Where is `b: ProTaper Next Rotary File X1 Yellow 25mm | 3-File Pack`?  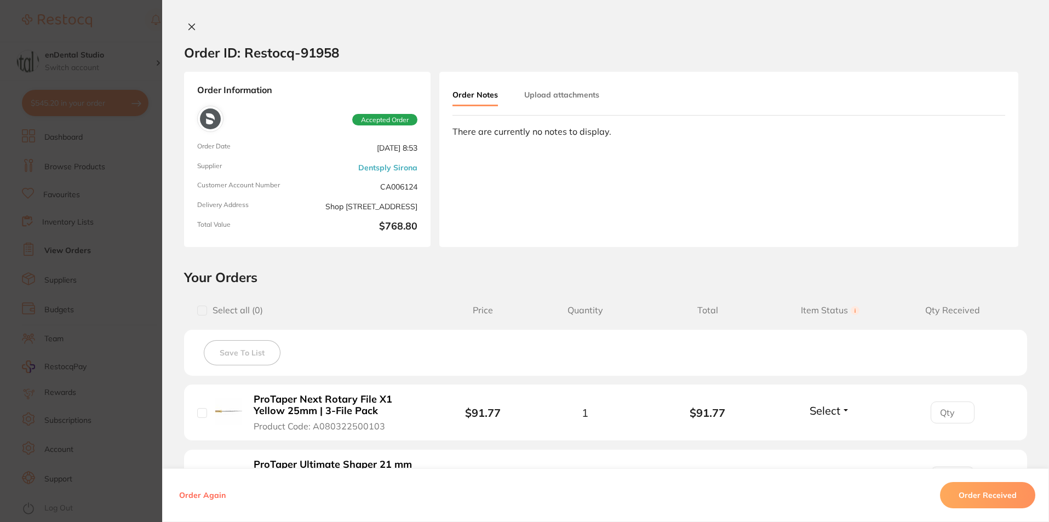 b: ProTaper Next Rotary File X1 Yellow 25mm | 3-File Pack is located at coordinates (338, 405).